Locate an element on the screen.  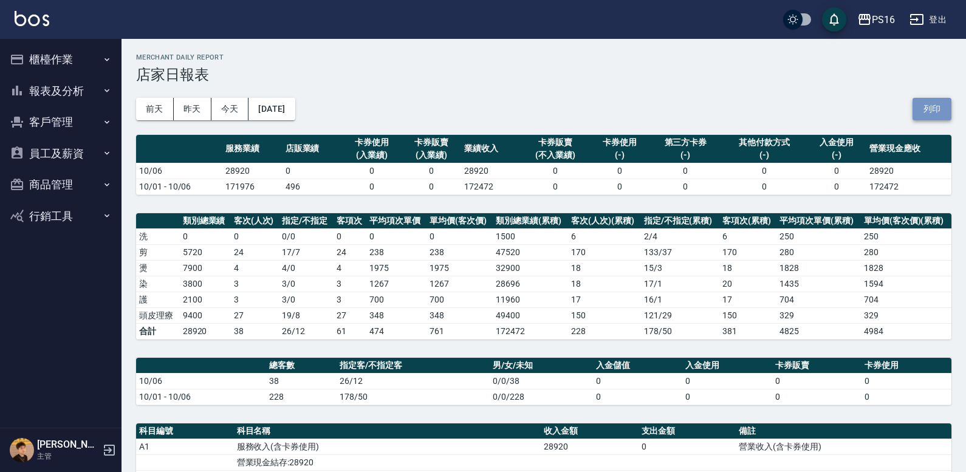
th: 營業現金應收 is located at coordinates (909, 149).